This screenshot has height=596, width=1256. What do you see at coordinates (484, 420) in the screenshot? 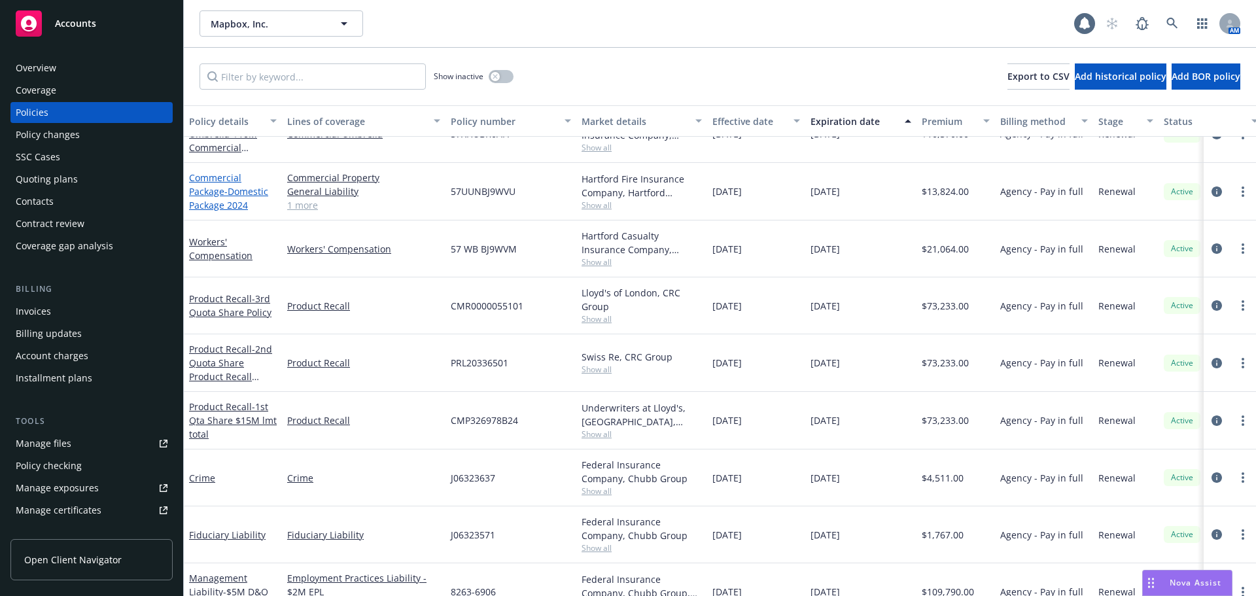
I see `span: CMP326978B24` at bounding box center [484, 420].